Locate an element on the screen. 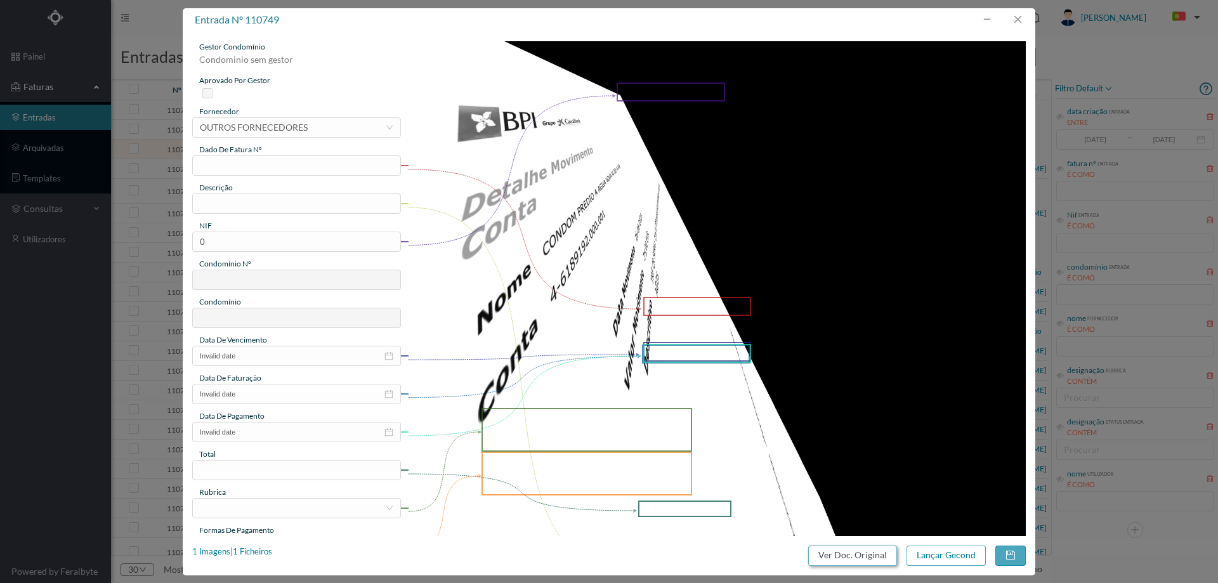 The width and height of the screenshot is (1218, 583). button: Lançar Gecond is located at coordinates (946, 556).